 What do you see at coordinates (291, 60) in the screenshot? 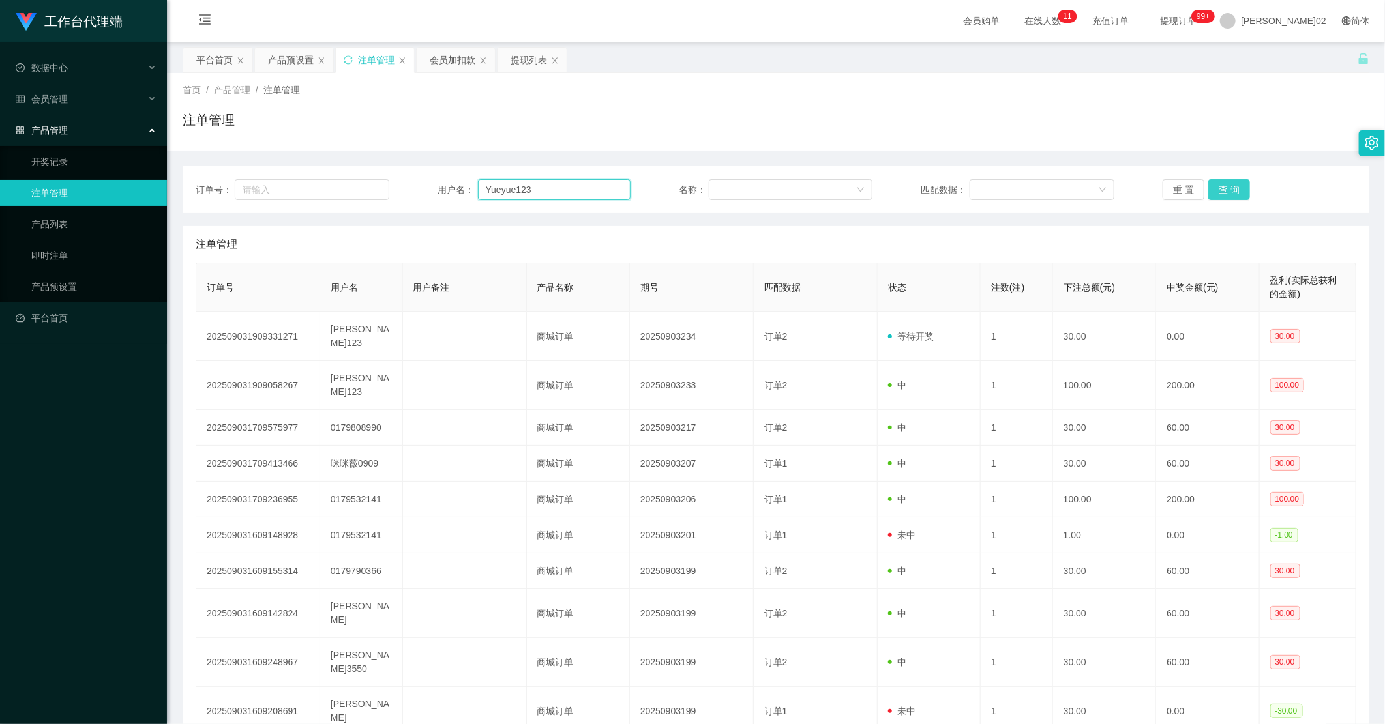
I see `div: 产品预设置` at bounding box center [291, 60].